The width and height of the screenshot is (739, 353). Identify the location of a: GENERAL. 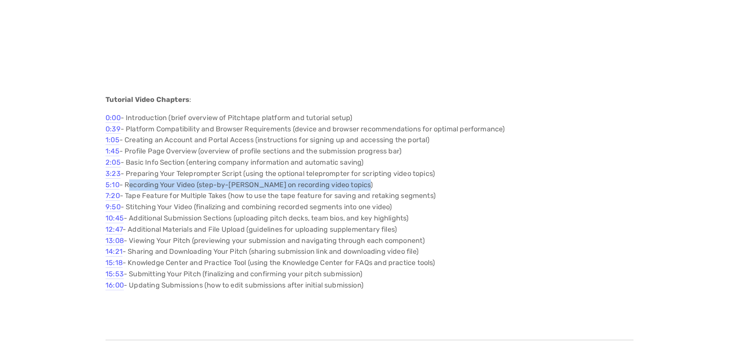
(26, 20).